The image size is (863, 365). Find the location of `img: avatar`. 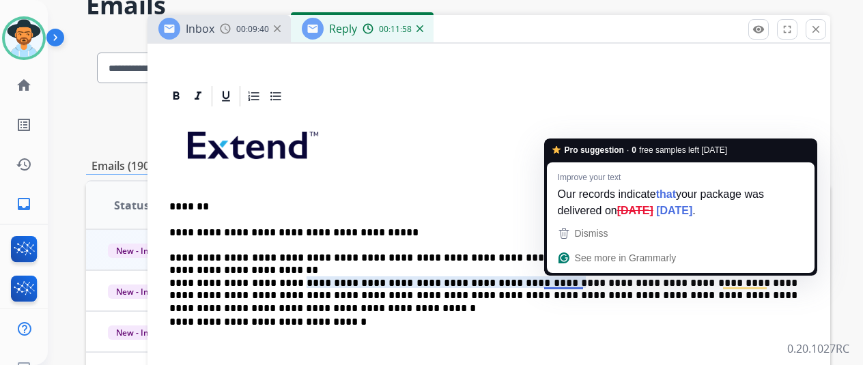

img: avatar is located at coordinates (24, 38).